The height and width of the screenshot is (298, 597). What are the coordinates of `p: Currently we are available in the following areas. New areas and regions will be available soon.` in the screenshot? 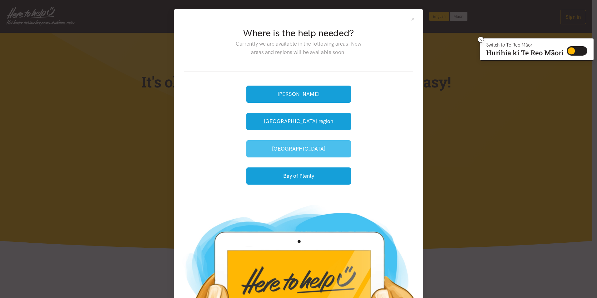 It's located at (298, 48).